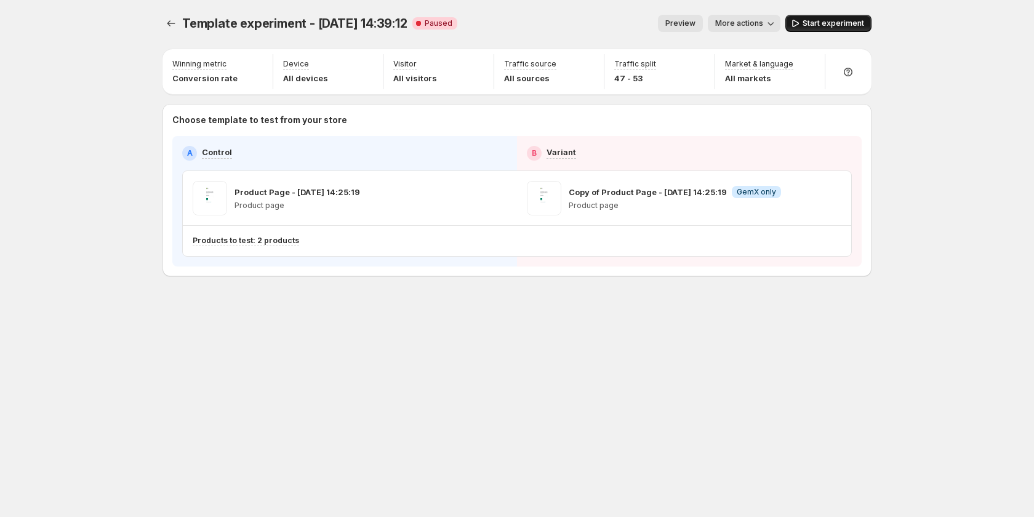 The width and height of the screenshot is (1034, 517). I want to click on p: Traffic split, so click(635, 64).